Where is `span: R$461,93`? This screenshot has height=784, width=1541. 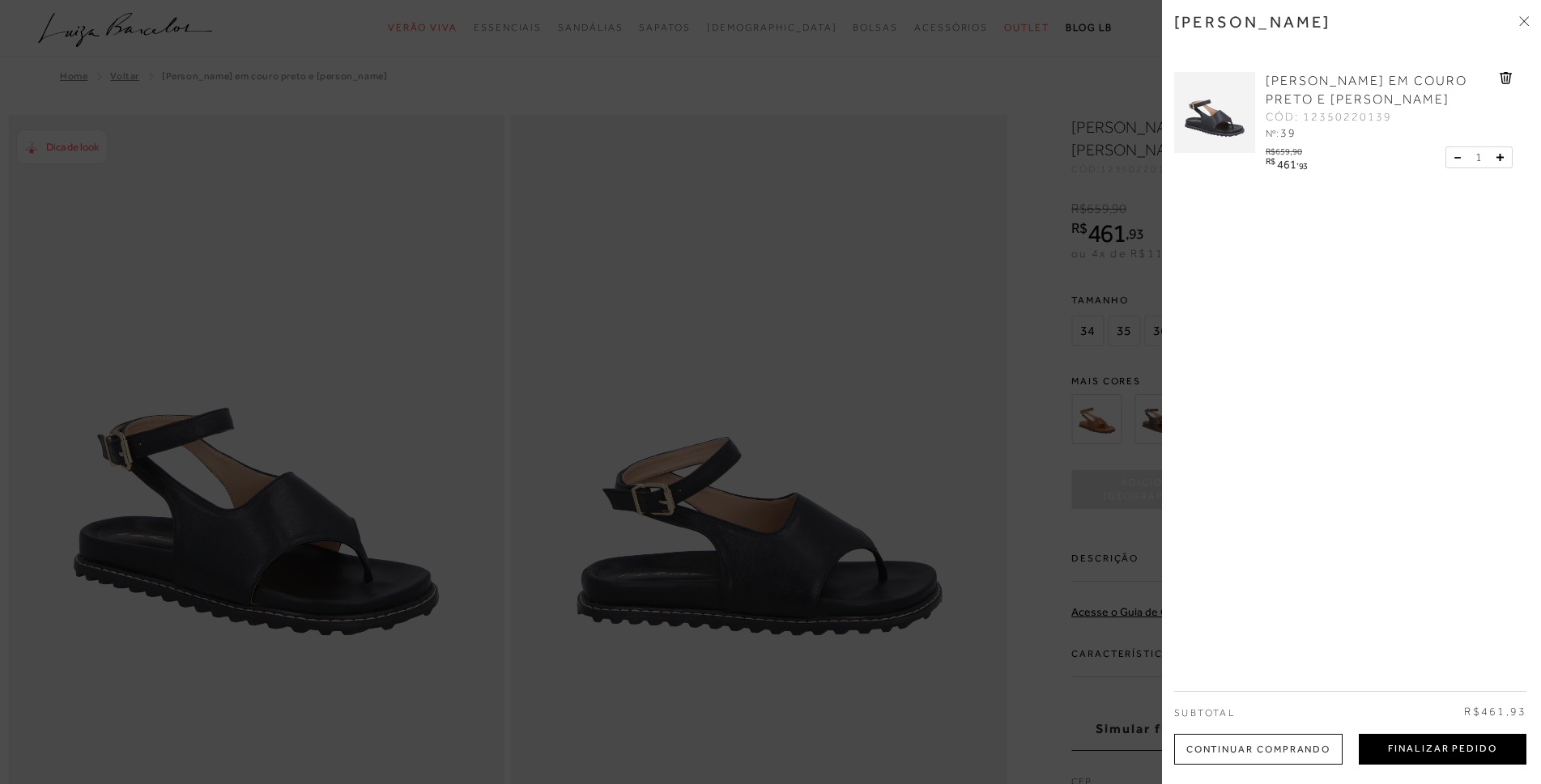
span: R$461,93 is located at coordinates (1495, 712).